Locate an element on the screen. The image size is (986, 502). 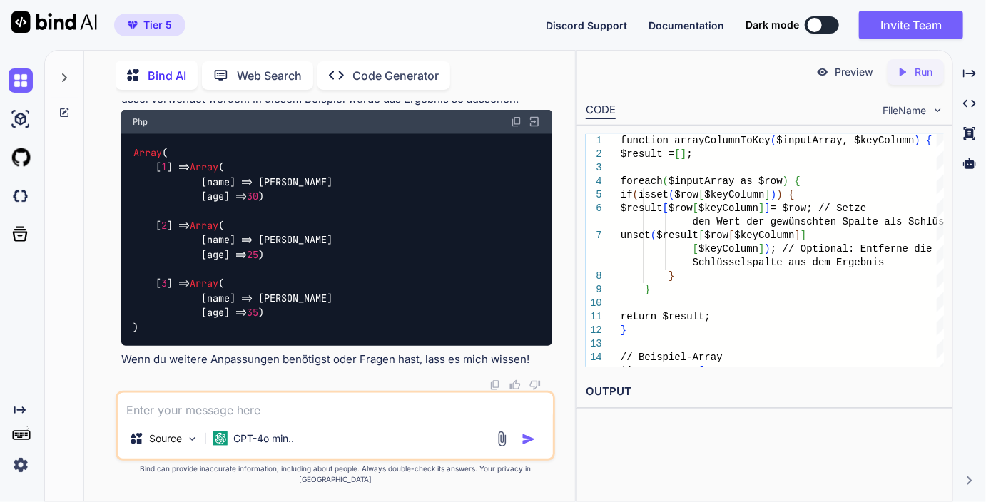
span: unset is located at coordinates (636, 236).